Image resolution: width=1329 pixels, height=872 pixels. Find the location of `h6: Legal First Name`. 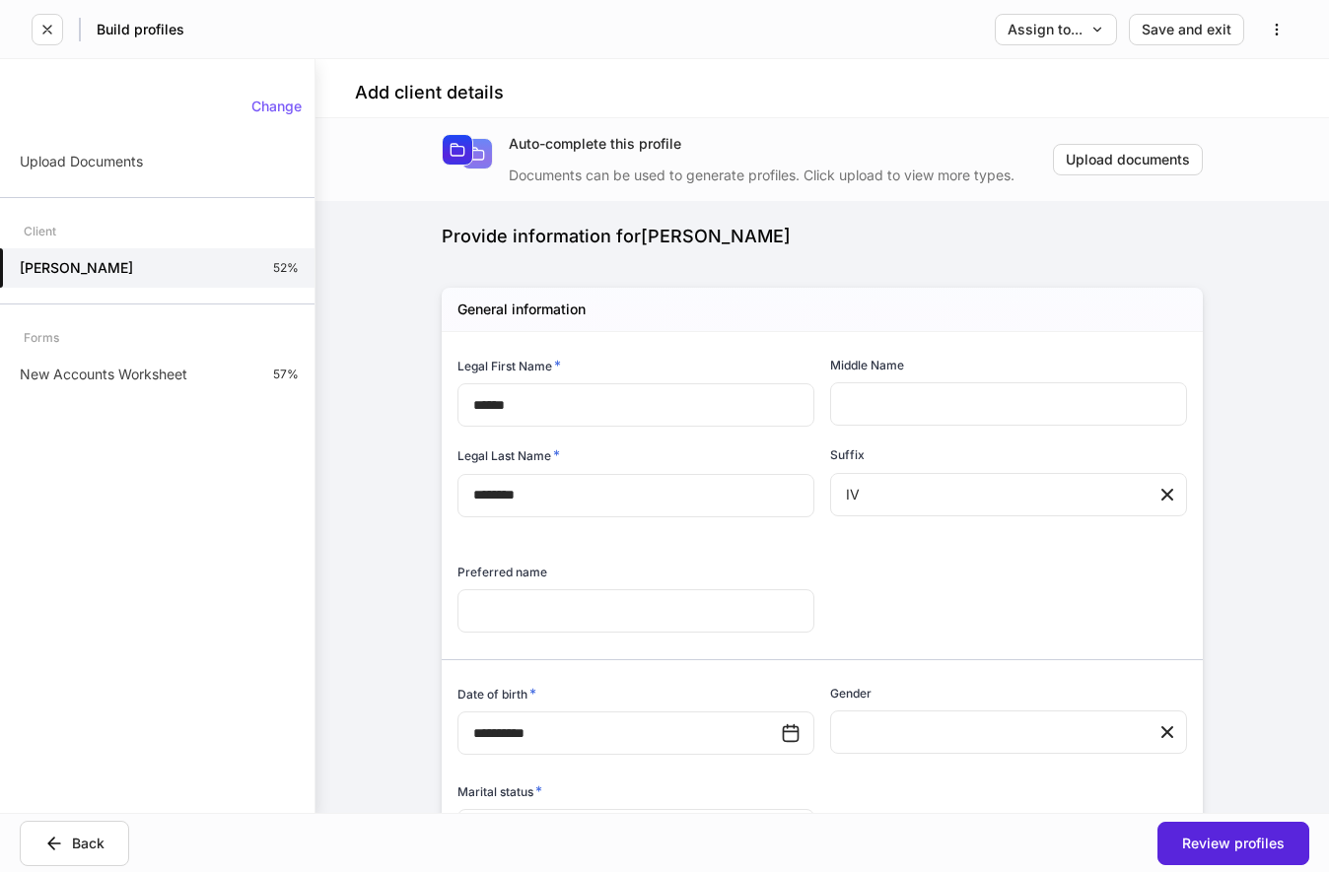

h6: Legal First Name is located at coordinates (509, 366).